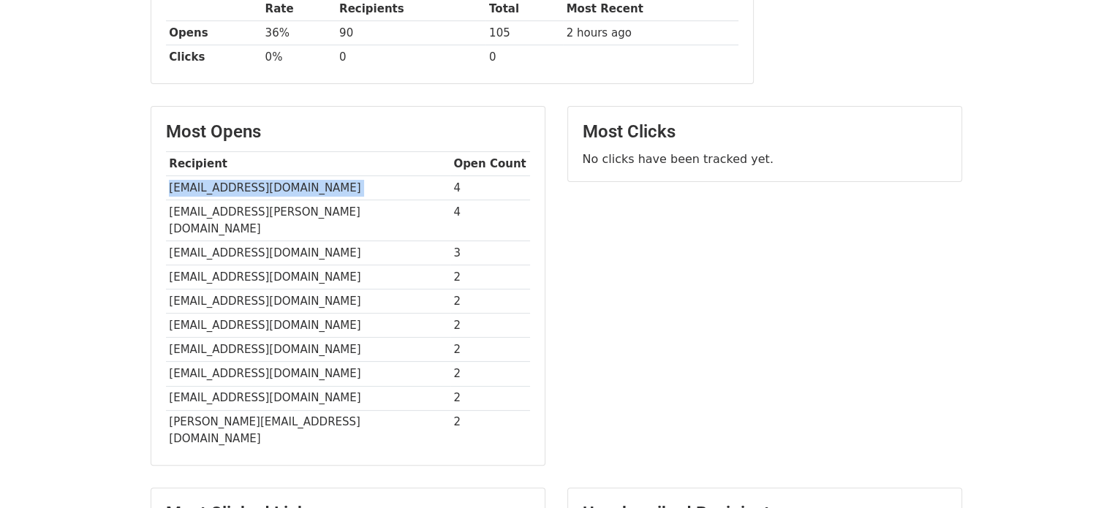  Describe the element at coordinates (299, 57) in the screenshot. I see `td: 0%` at that location.